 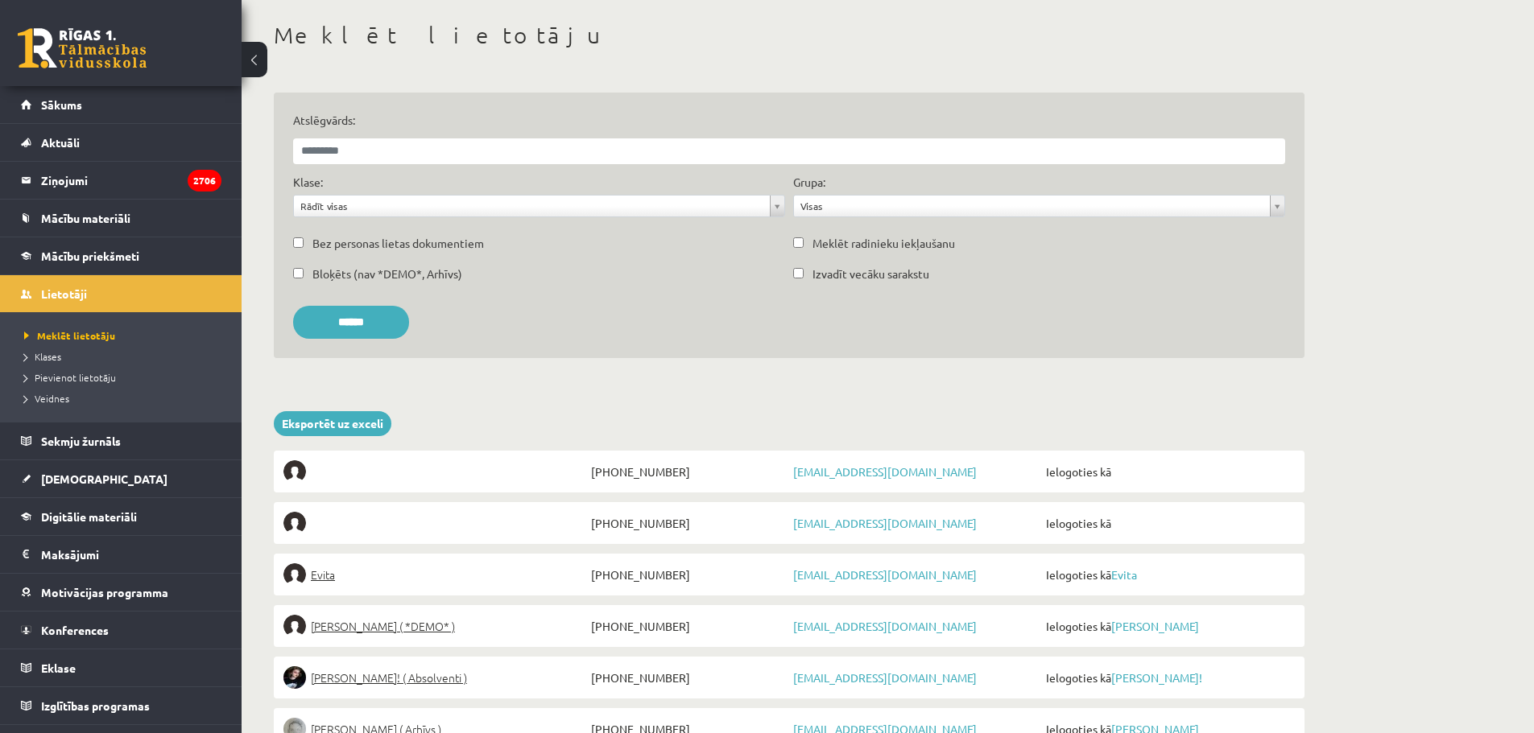 What do you see at coordinates (43, 357) in the screenshot?
I see `span: Klases` at bounding box center [43, 357].